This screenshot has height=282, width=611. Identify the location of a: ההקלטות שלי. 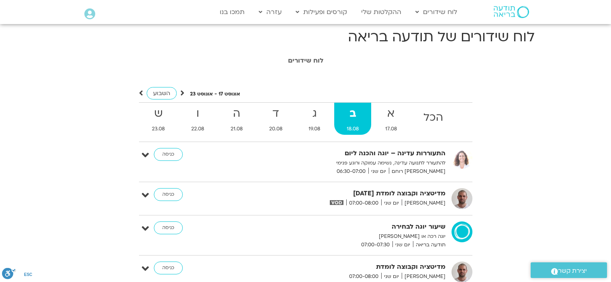
(381, 12).